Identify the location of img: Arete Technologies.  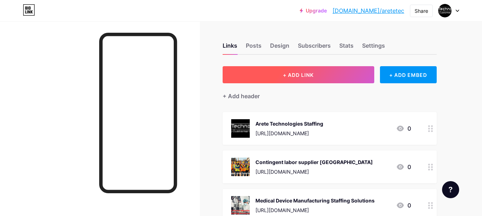
(445, 11).